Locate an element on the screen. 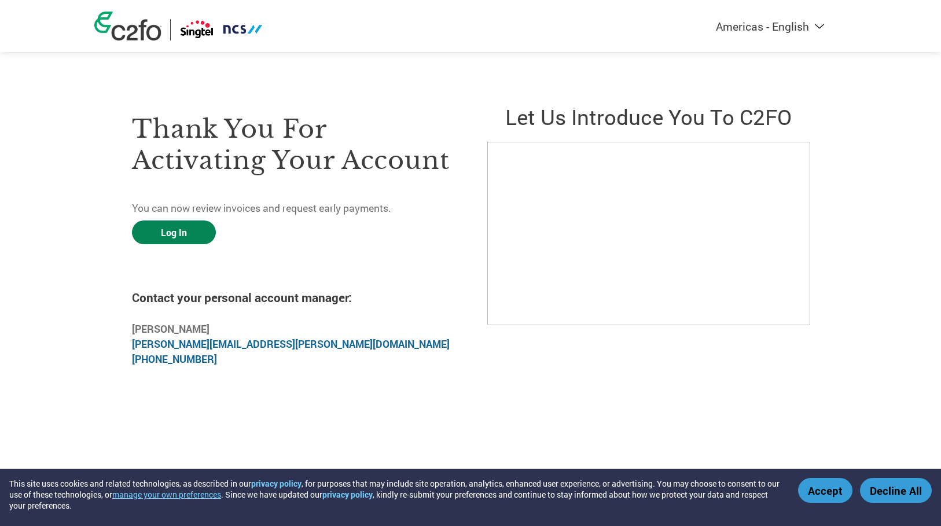 Image resolution: width=941 pixels, height=526 pixels. img: c2fo logo is located at coordinates (128, 26).